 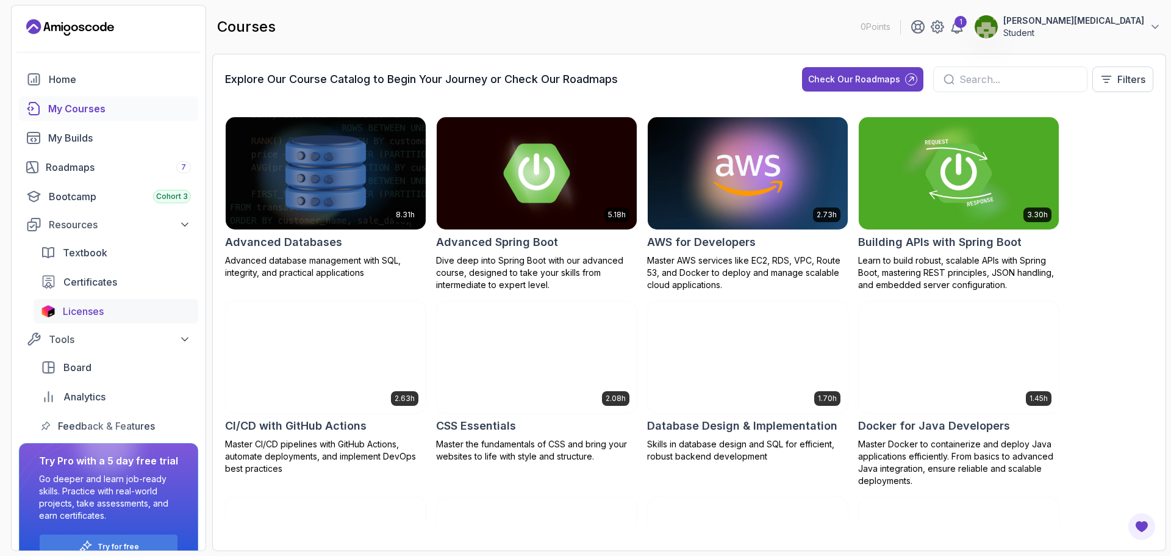 What do you see at coordinates (109, 167) in the screenshot?
I see `a: roadmaps` at bounding box center [109, 167].